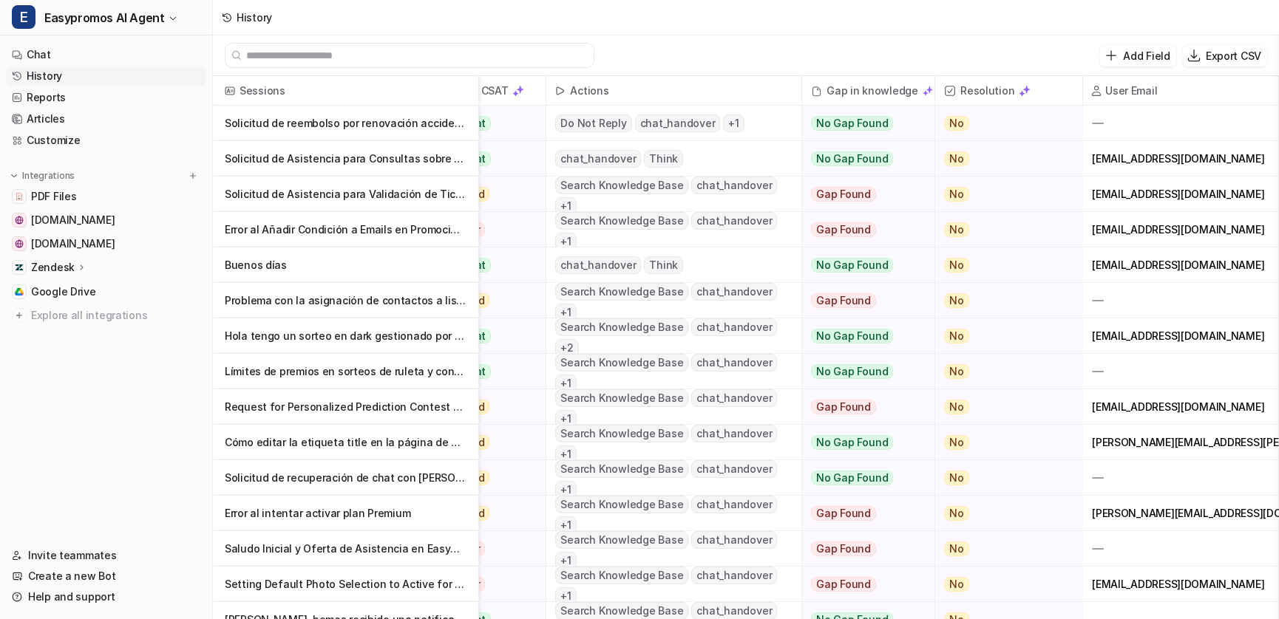  Describe the element at coordinates (52, 268) in the screenshot. I see `p: Zendesk` at that location.